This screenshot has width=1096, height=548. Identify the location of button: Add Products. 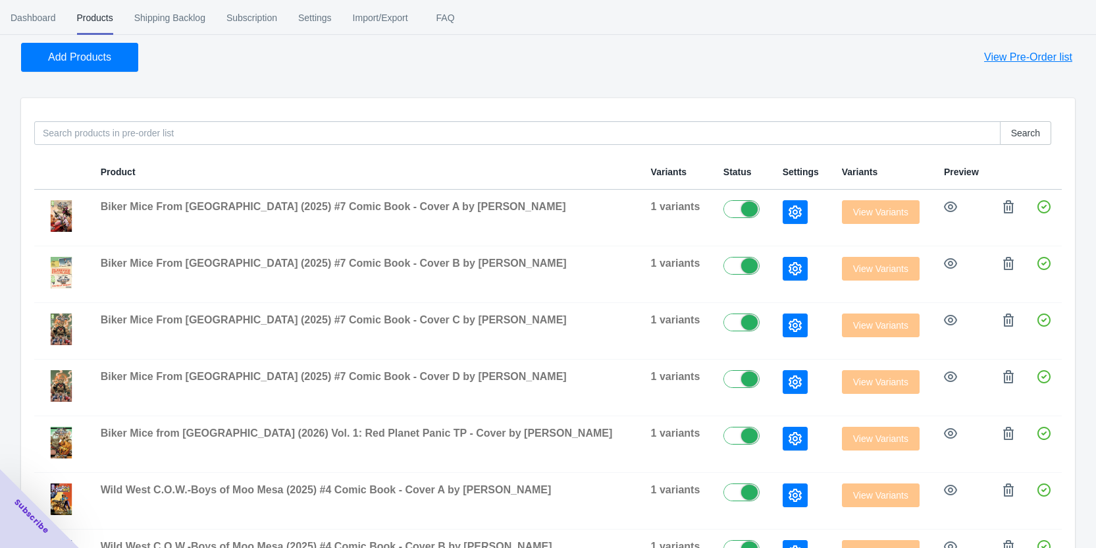
(80, 57).